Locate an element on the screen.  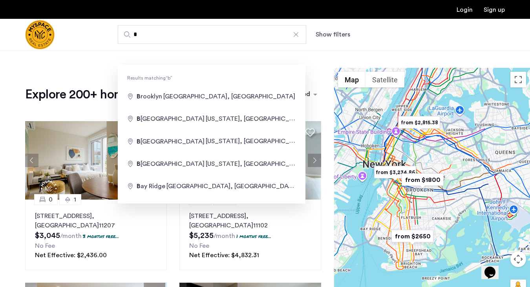
h1: Explore 200+ homes and apartments is located at coordinates (125, 95).